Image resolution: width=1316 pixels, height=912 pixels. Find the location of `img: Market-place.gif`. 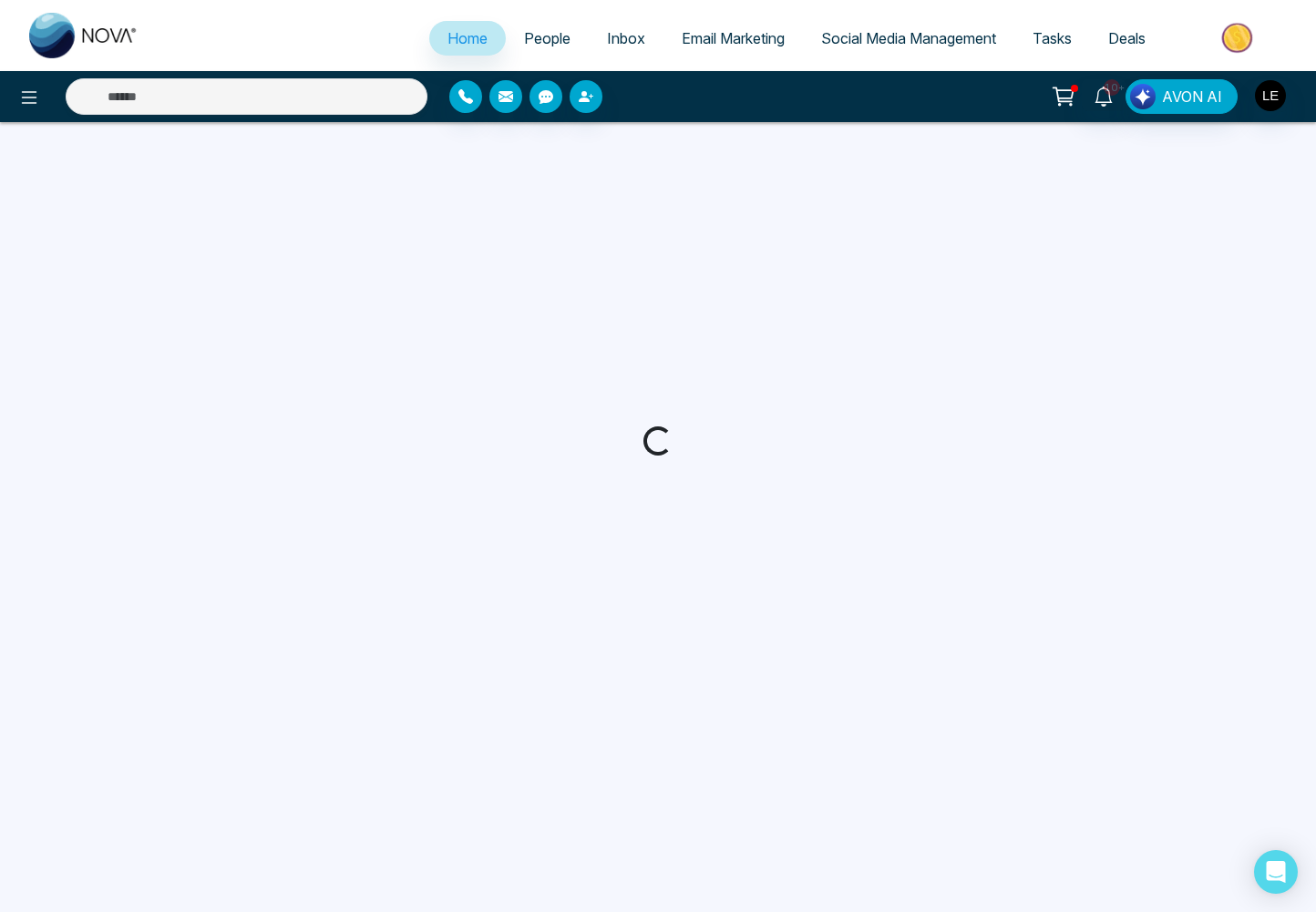

img: Market-place.gif is located at coordinates (1239, 38).